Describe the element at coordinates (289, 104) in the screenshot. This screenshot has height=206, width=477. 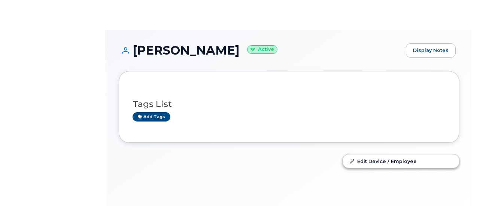
I see `h3: Tags List` at that location.